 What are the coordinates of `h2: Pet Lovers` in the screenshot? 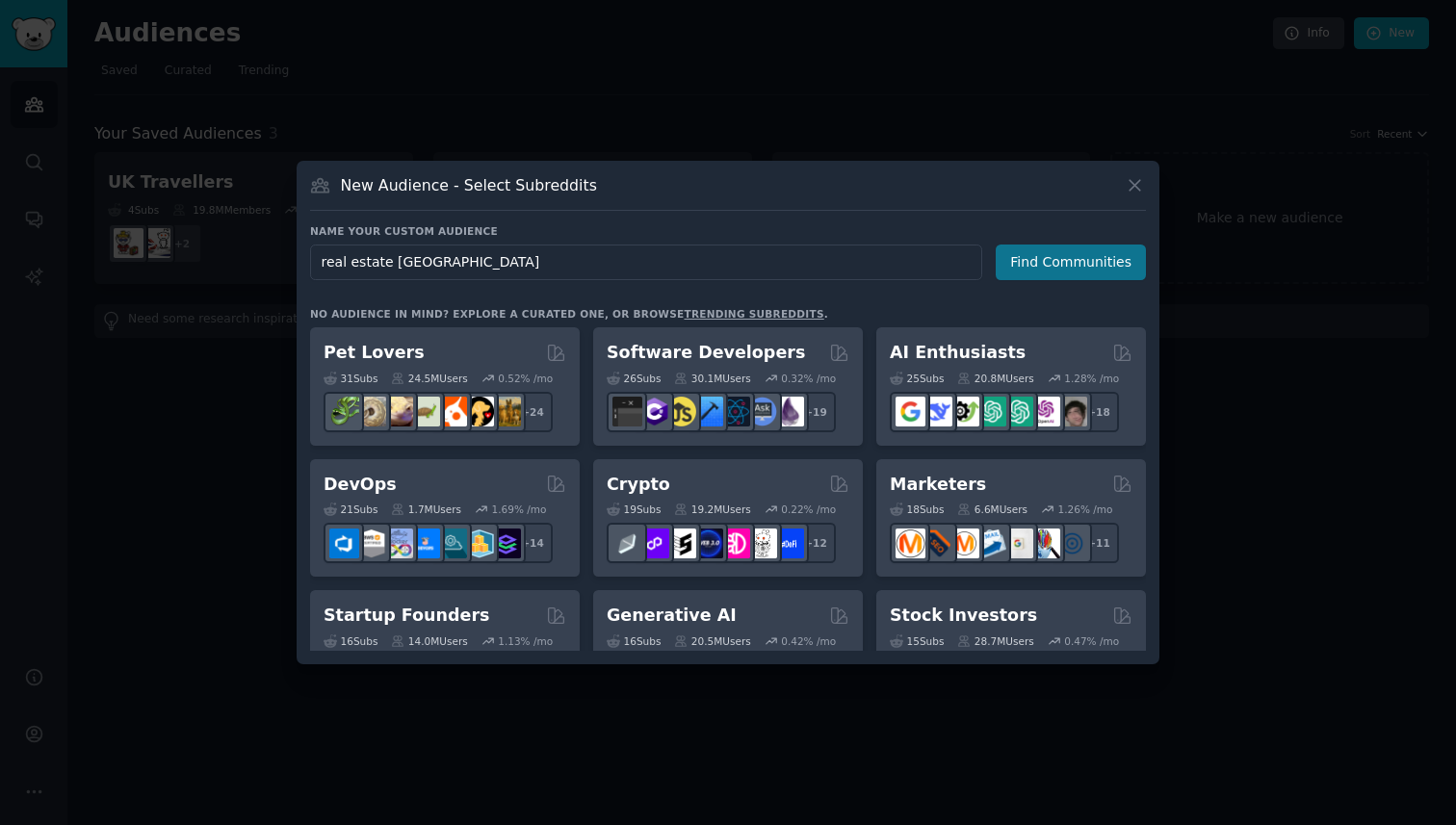 It's located at (373, 353).